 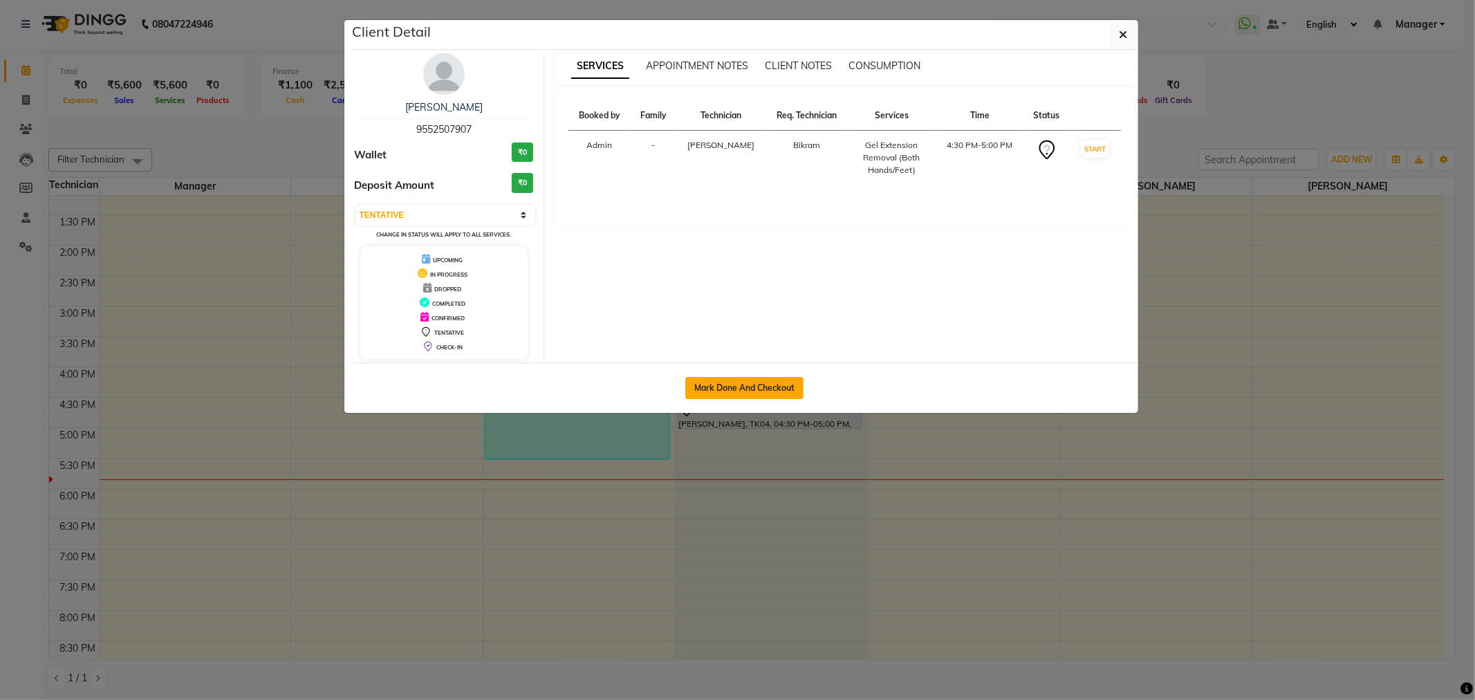 What do you see at coordinates (806, 116) in the screenshot?
I see `th: Req. Technician` at bounding box center [806, 116].